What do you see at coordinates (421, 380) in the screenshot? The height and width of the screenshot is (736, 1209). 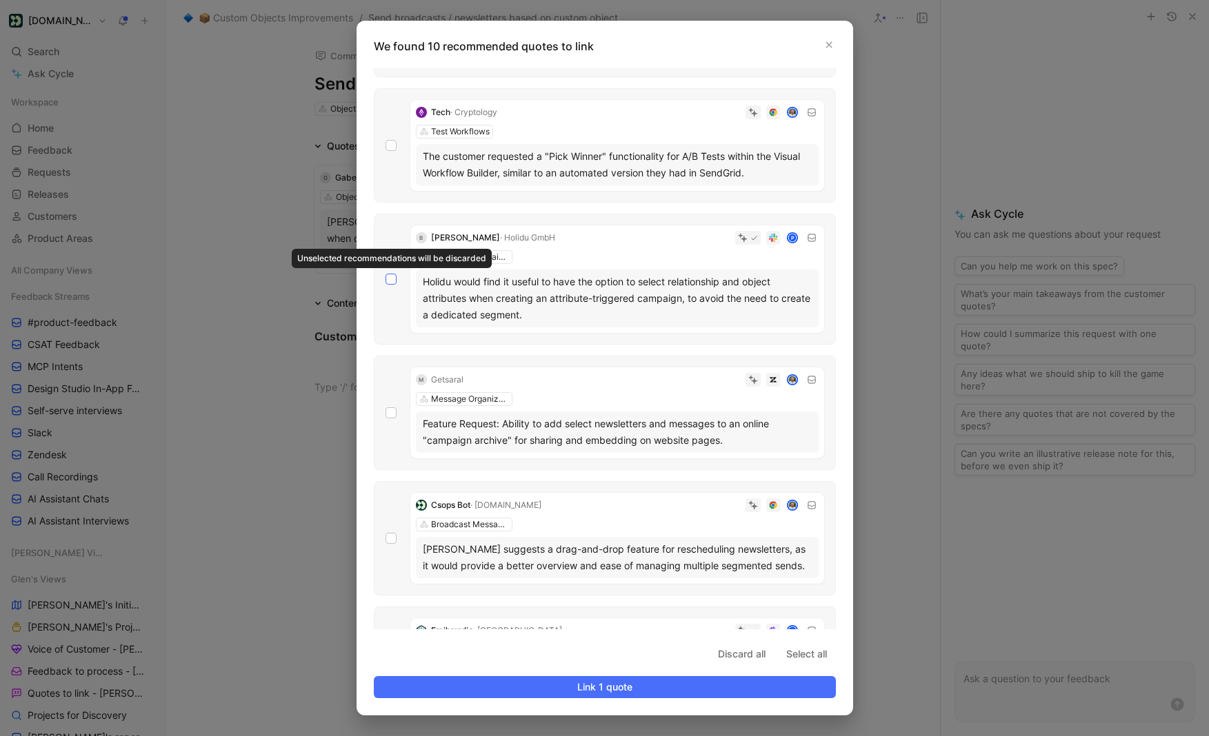 I see `div: M` at bounding box center [421, 380].